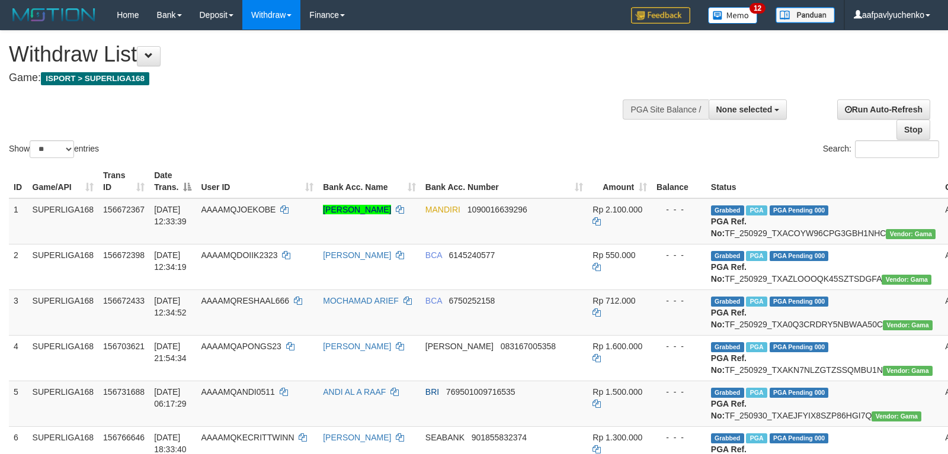 The image size is (948, 454). What do you see at coordinates (18, 358) in the screenshot?
I see `td: 4` at bounding box center [18, 358].